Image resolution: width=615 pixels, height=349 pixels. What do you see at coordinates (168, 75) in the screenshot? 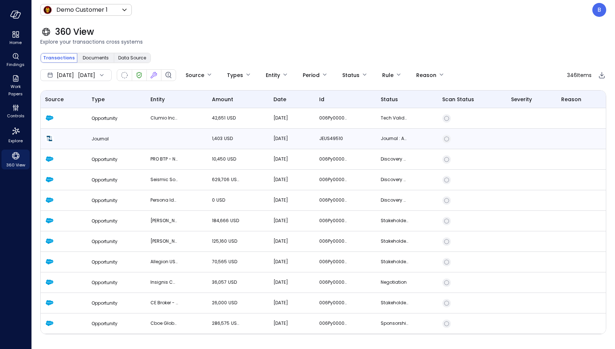
I see `div: Finding` at bounding box center [168, 75].